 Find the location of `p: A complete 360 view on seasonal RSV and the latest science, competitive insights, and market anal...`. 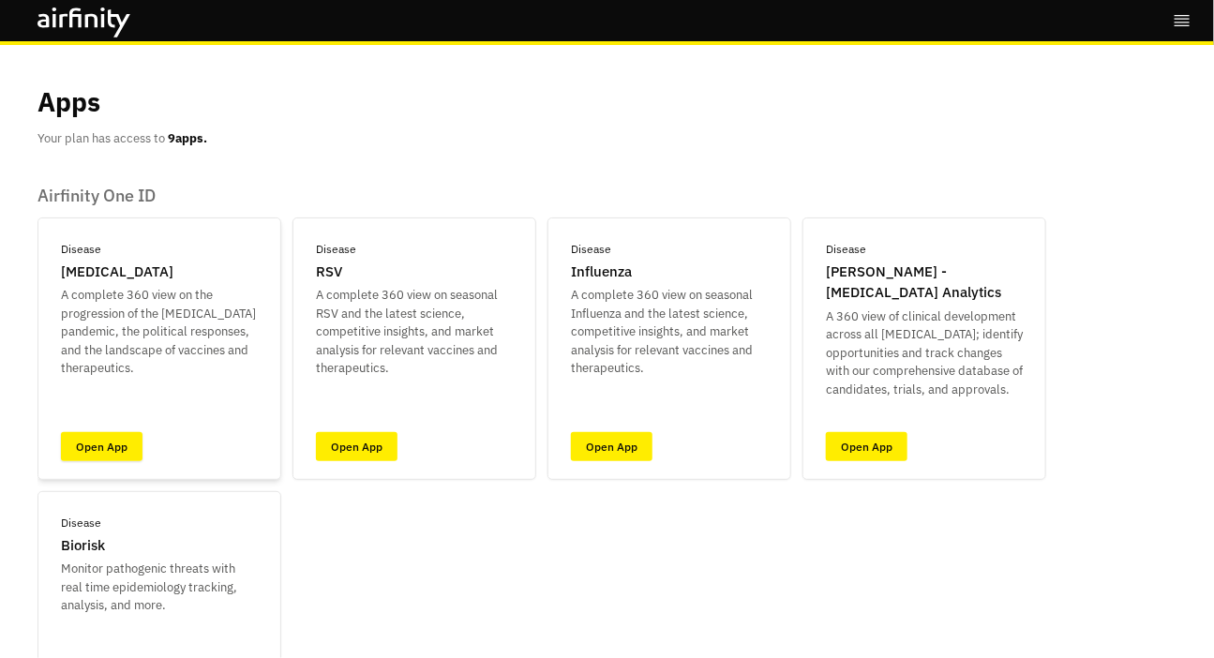

p: A complete 360 view on seasonal RSV and the latest science, competitive insights, and market anal... is located at coordinates (414, 332).